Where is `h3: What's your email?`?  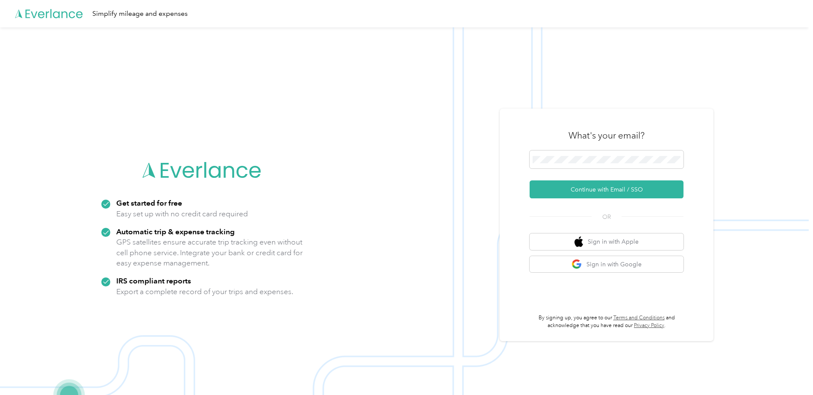 h3: What's your email? is located at coordinates (607, 136).